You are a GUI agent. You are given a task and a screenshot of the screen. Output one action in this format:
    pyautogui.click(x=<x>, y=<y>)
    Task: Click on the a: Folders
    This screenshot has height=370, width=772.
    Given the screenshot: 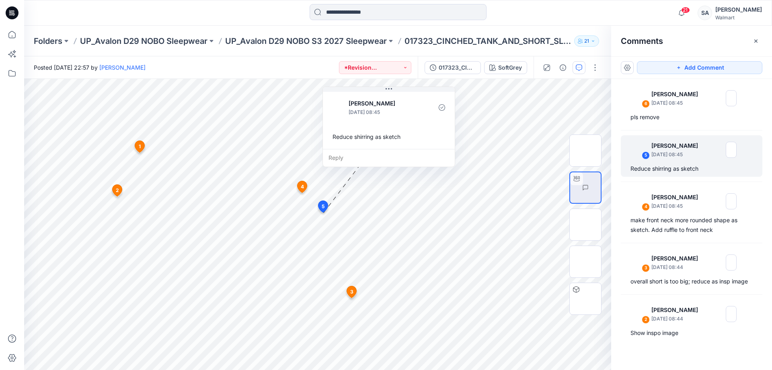 What is the action you would take?
    pyautogui.click(x=48, y=41)
    